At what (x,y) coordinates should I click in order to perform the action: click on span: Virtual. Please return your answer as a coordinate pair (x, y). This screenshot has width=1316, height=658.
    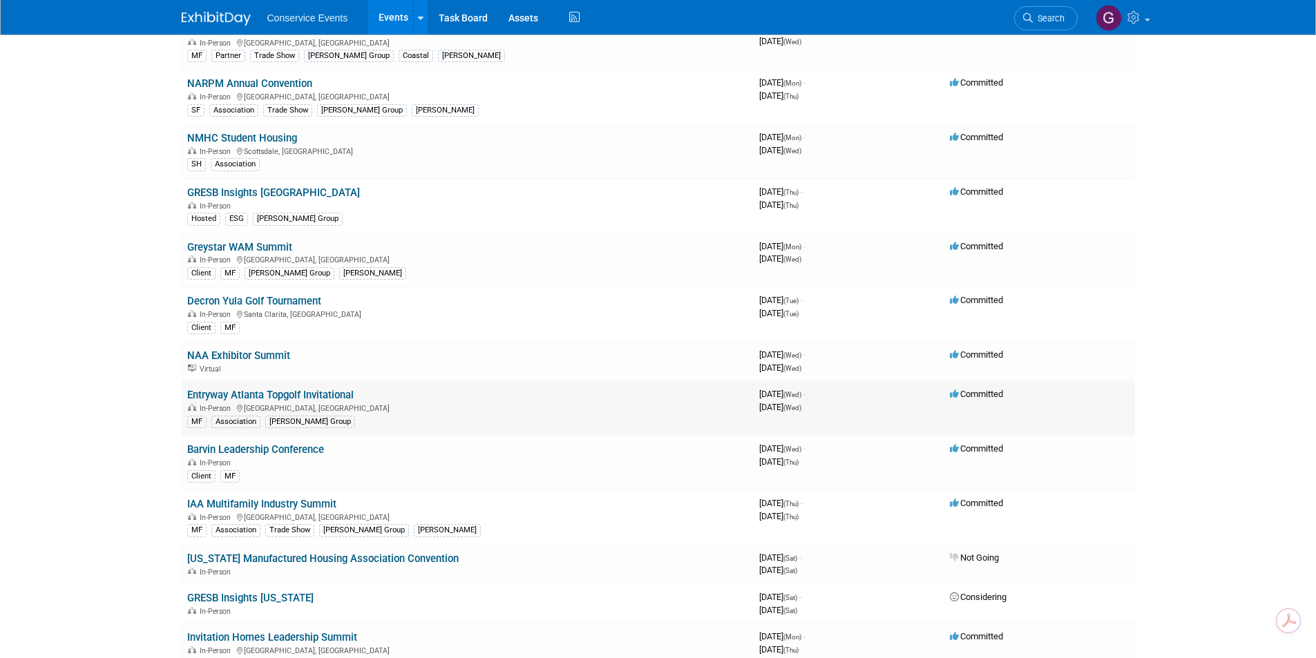
    Looking at the image, I should click on (212, 369).